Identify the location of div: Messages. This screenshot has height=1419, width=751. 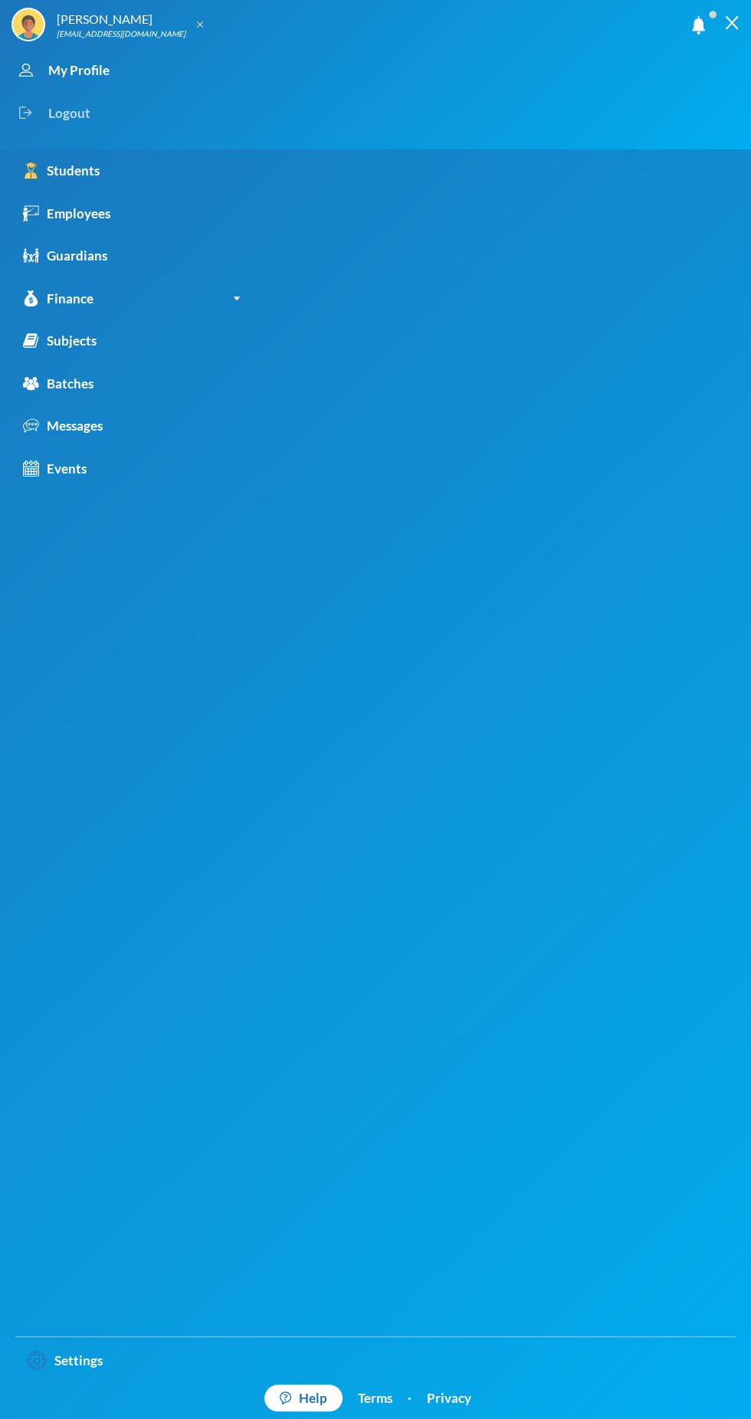
(63, 426).